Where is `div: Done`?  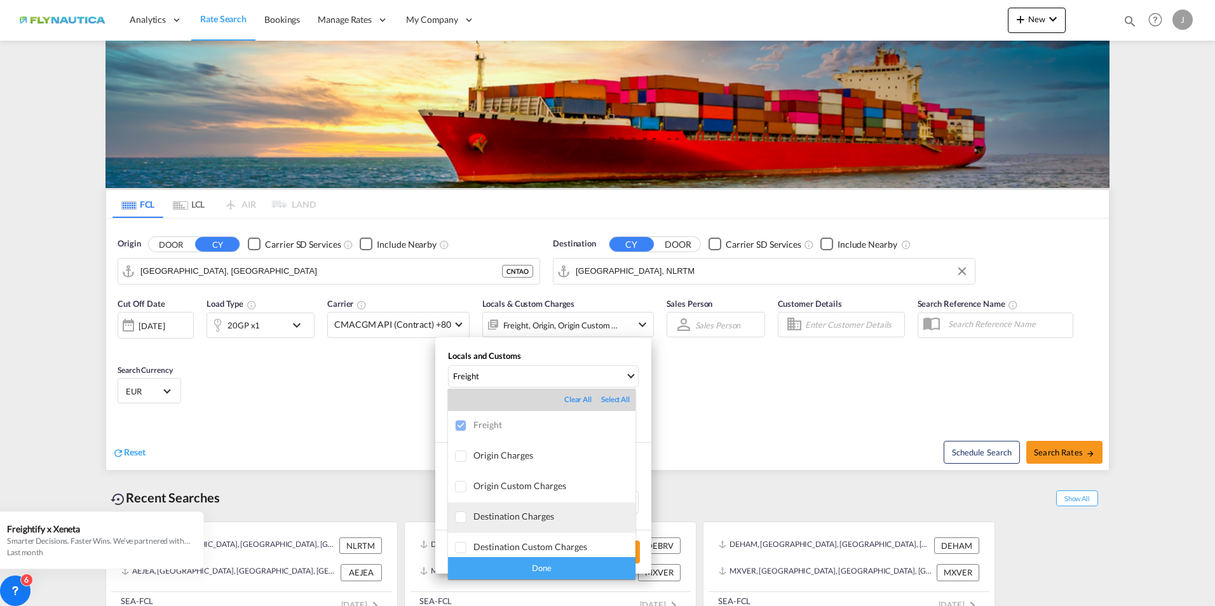
div: Done is located at coordinates (542, 568).